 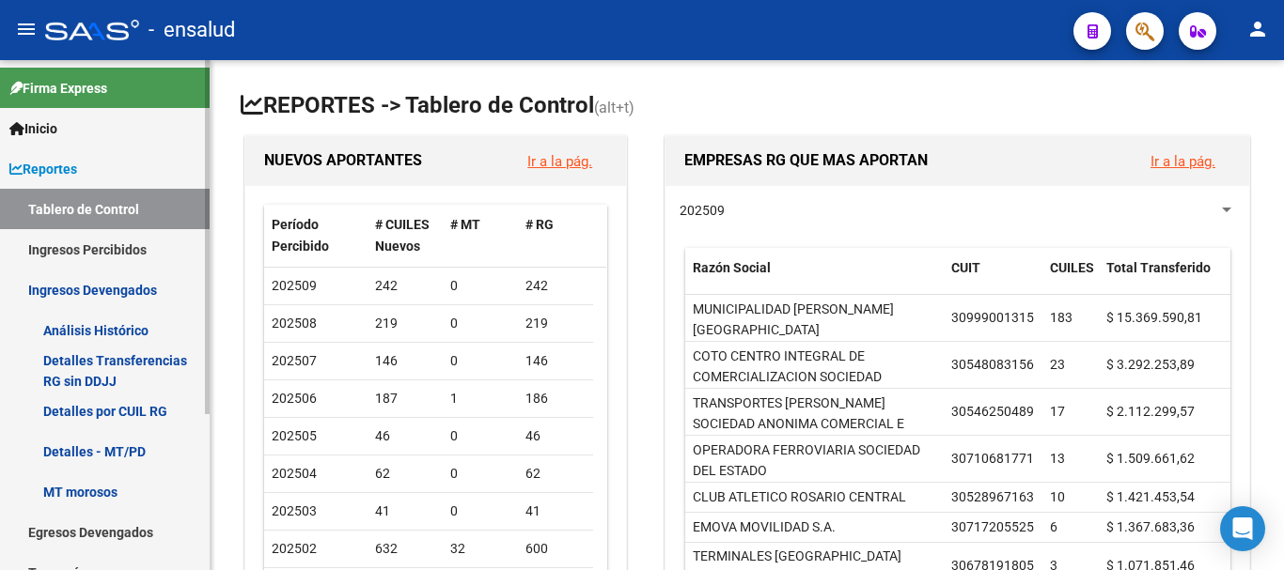 What do you see at coordinates (294, 549) in the screenshot?
I see `span: 202502` at bounding box center [294, 549].